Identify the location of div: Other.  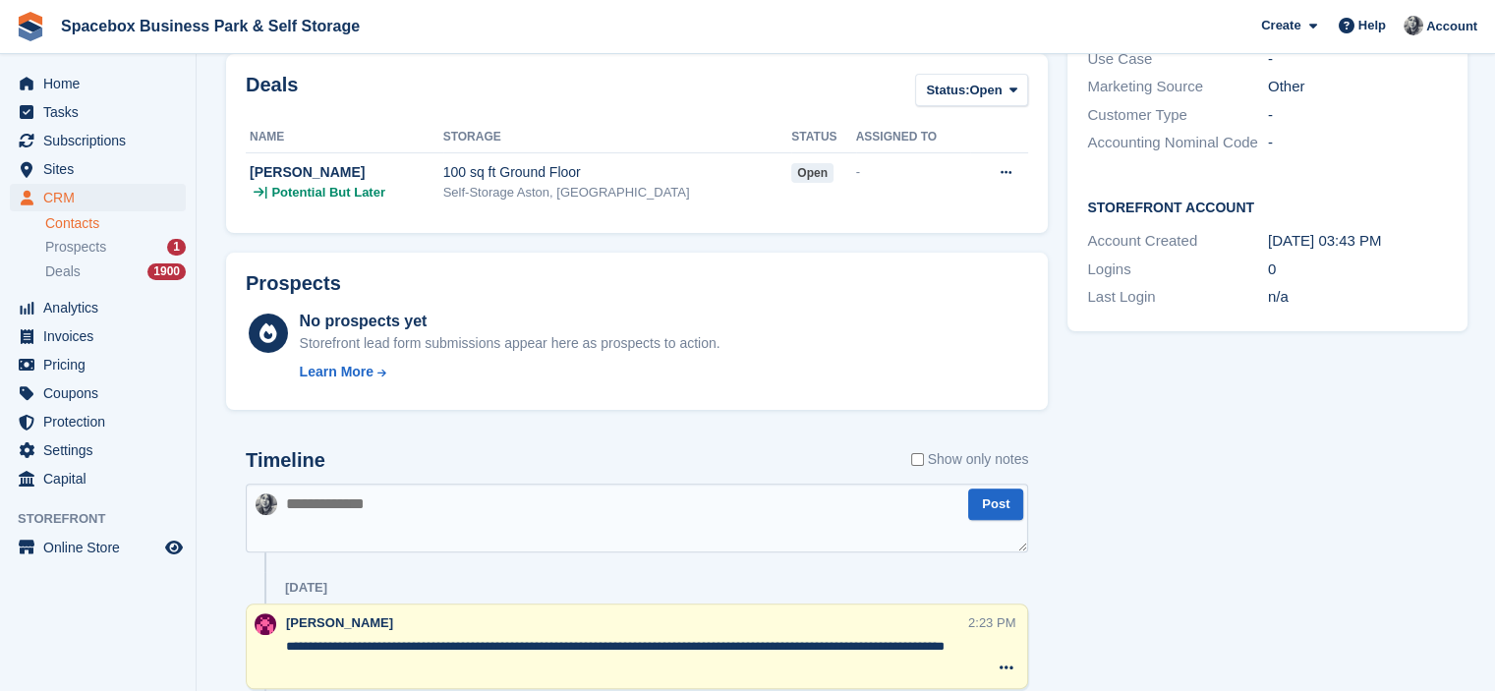
(1359, 87).